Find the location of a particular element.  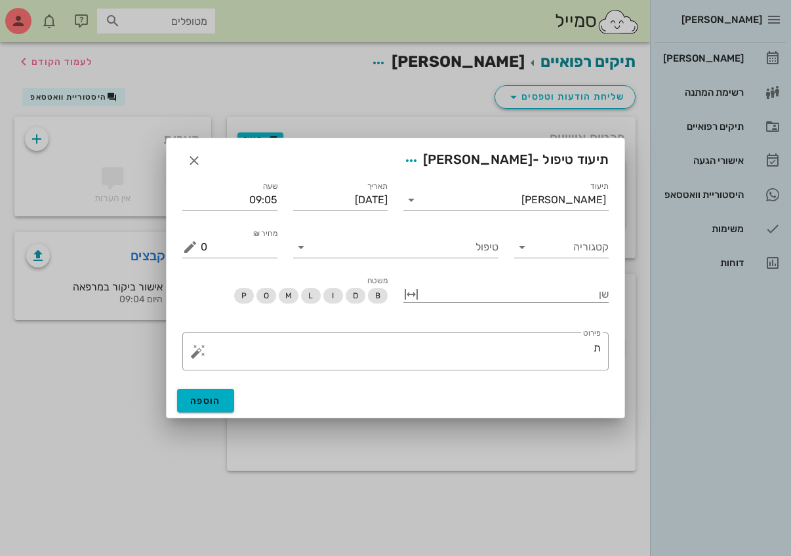

span: P is located at coordinates (244, 296).